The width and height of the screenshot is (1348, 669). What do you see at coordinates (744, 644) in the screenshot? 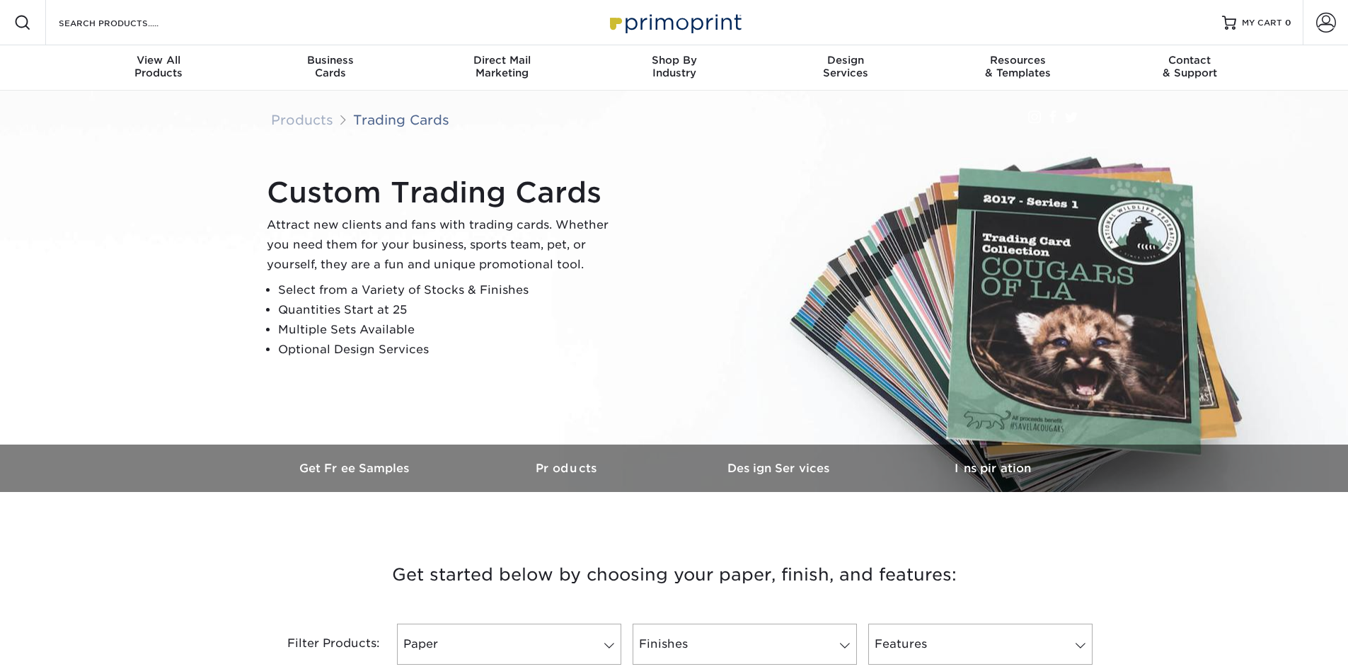
I see `a: Finishes` at bounding box center [744, 644].